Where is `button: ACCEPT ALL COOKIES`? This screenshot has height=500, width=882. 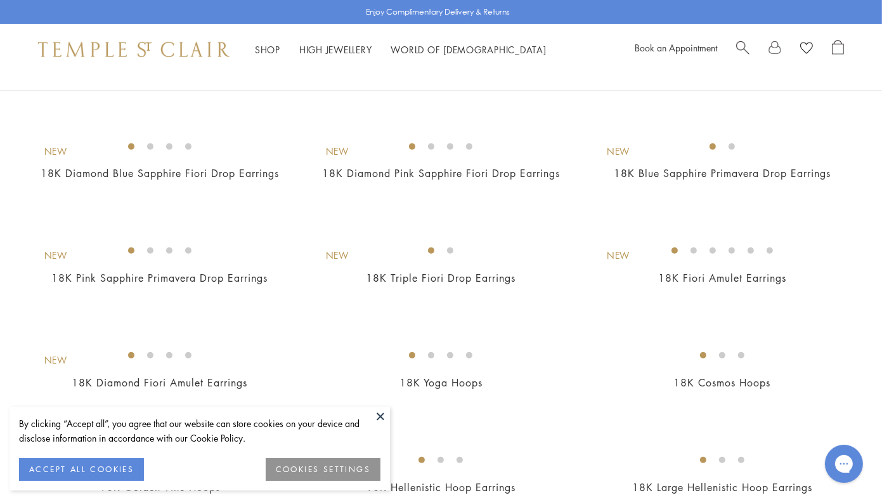 button: ACCEPT ALL COOKIES is located at coordinates (81, 469).